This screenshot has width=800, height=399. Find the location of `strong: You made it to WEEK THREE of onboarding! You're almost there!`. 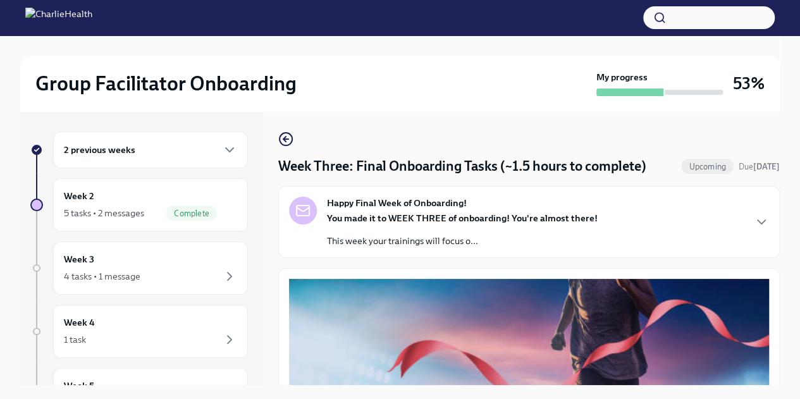

strong: You made it to WEEK THREE of onboarding! You're almost there! is located at coordinates (462, 218).